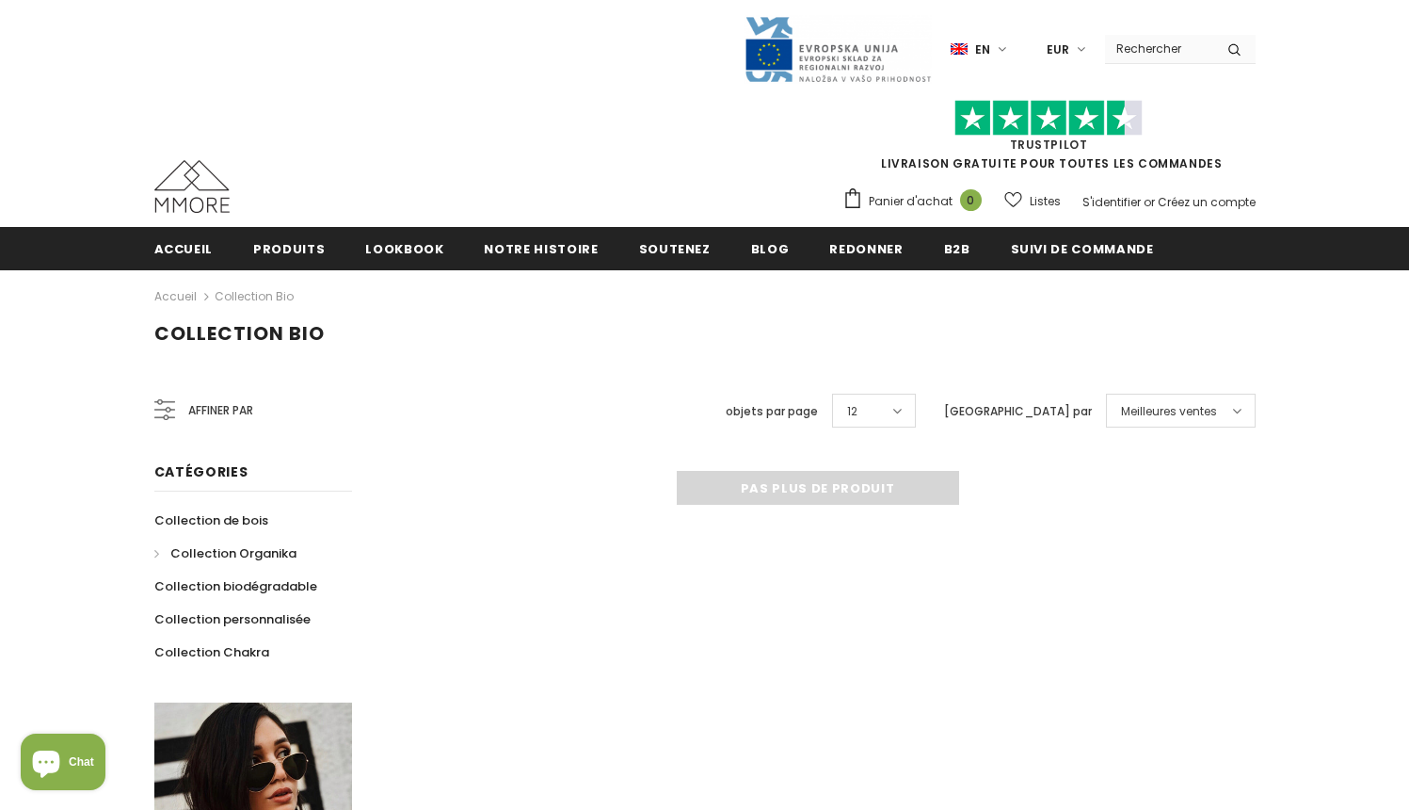  Describe the element at coordinates (404, 249) in the screenshot. I see `span: Lookbook` at that location.